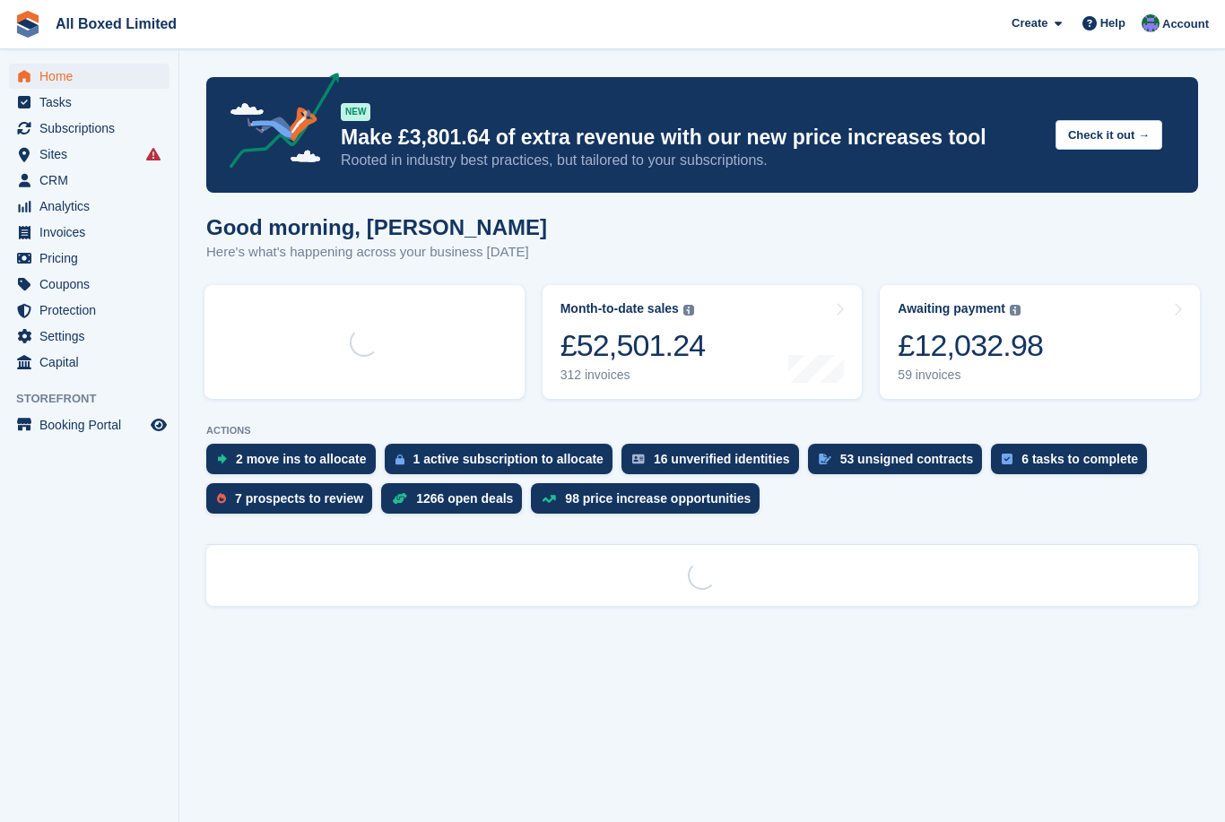  What do you see at coordinates (503, 464) in the screenshot?
I see `a: 1 active subscription to allocate` at bounding box center [503, 464].